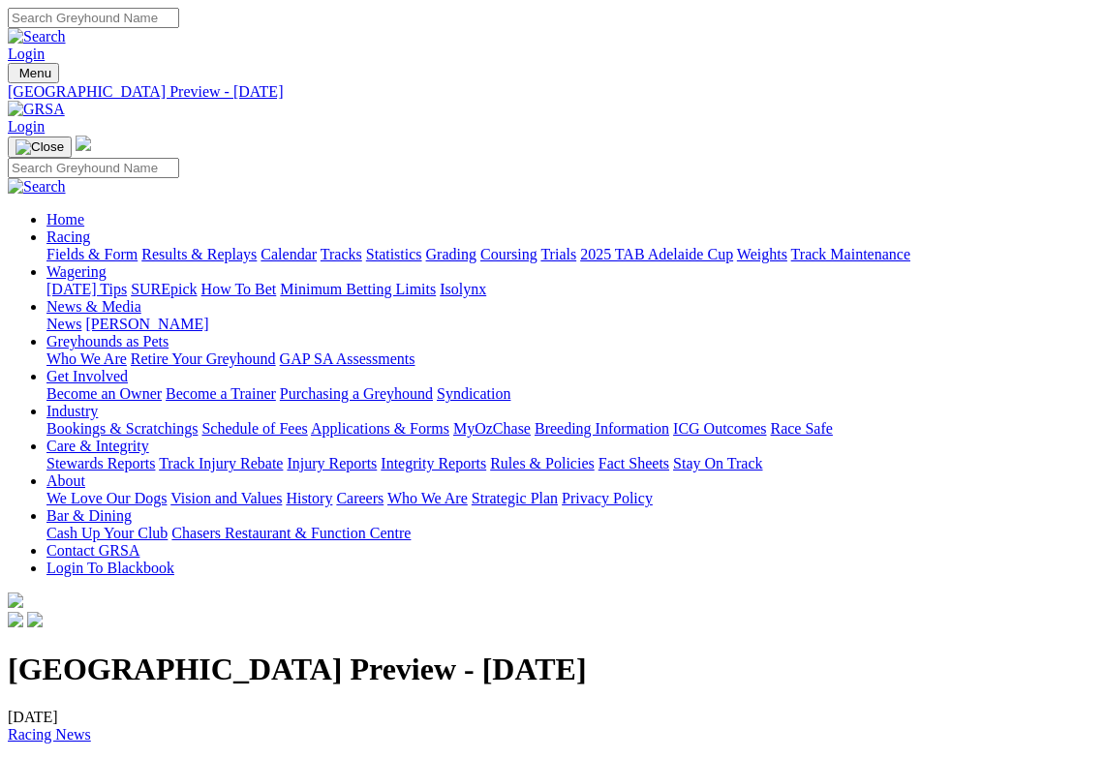 Image resolution: width=1105 pixels, height=759 pixels. Describe the element at coordinates (289, 254) in the screenshot. I see `a: Calendar` at that location.